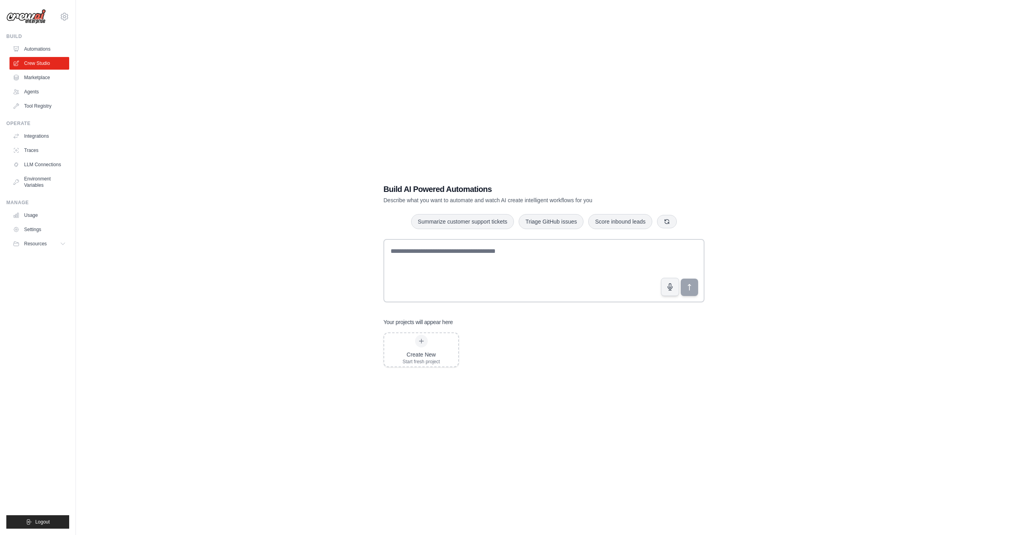 This screenshot has height=535, width=1012. Describe the element at coordinates (670, 287) in the screenshot. I see `button: Click to speak your automation idea` at that location.